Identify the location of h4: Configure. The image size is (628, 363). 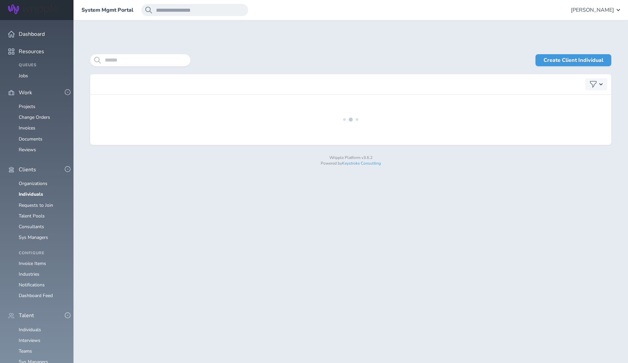
(42, 253).